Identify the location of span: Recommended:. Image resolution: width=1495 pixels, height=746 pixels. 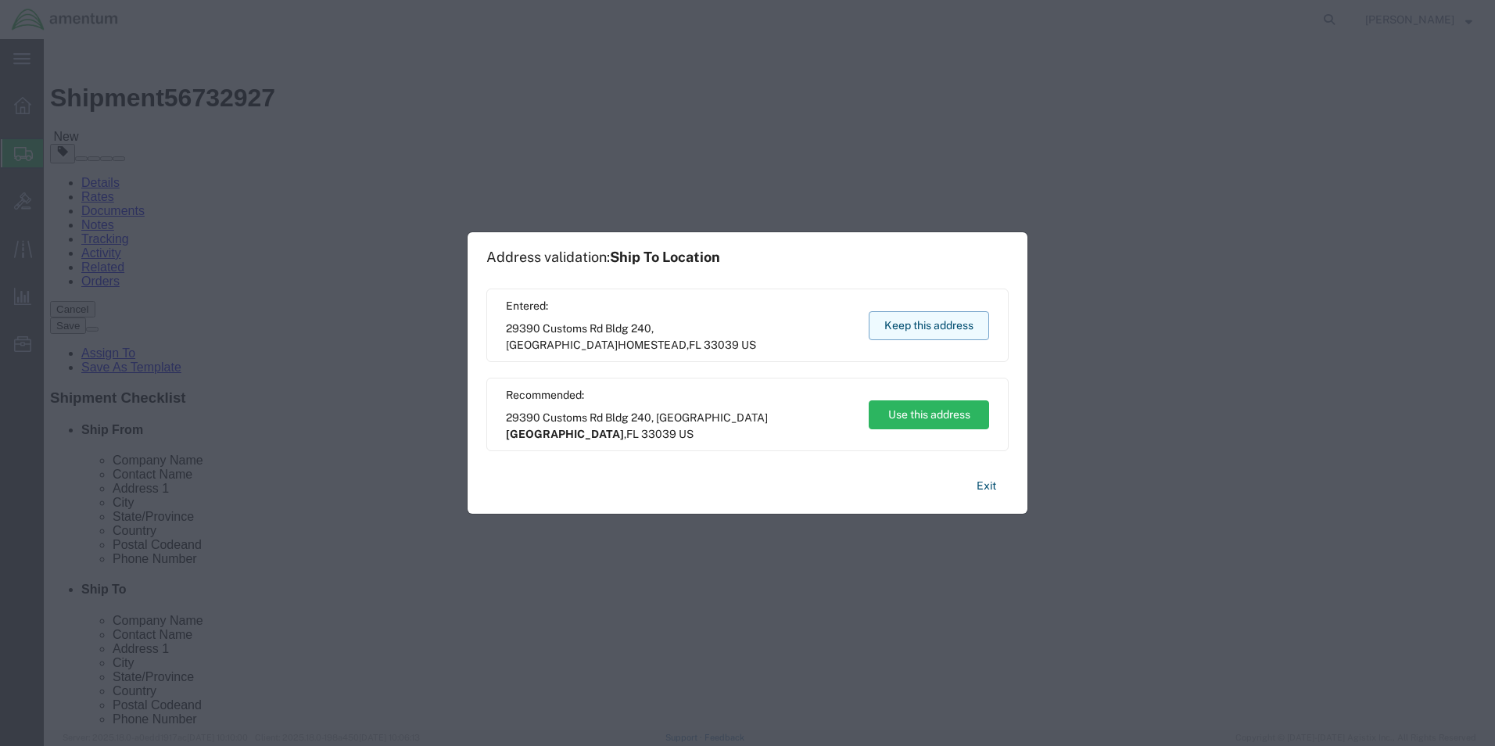
(679, 395).